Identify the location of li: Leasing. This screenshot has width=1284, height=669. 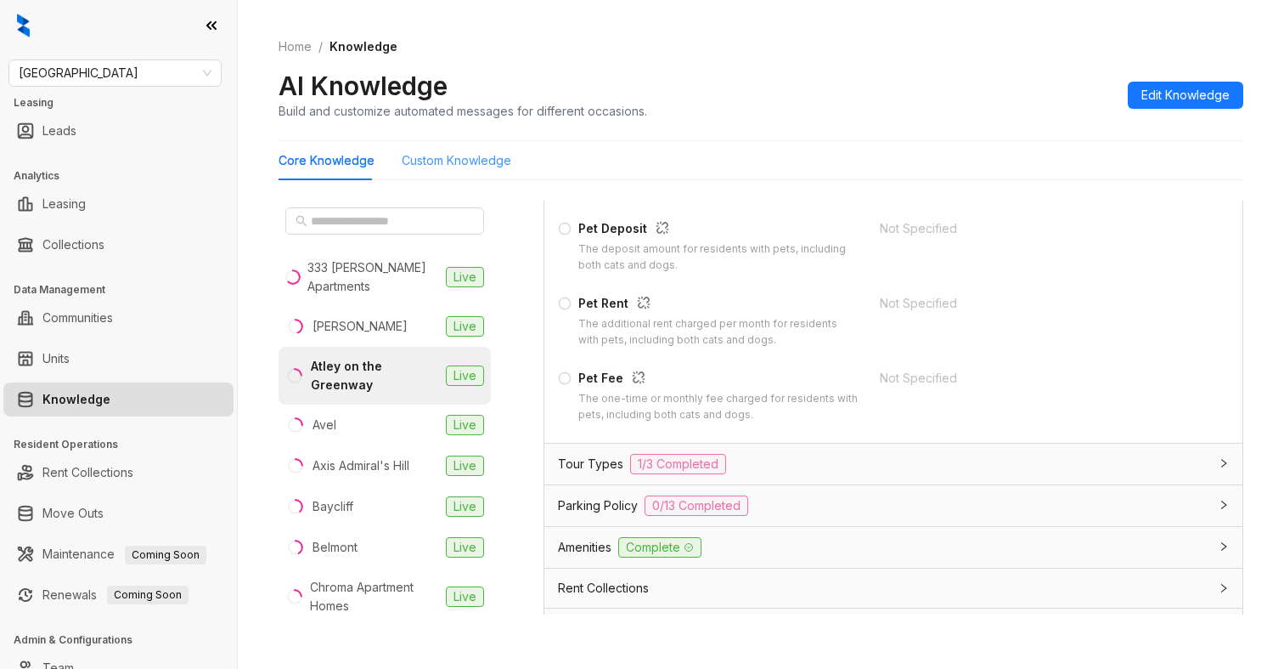
(118, 204).